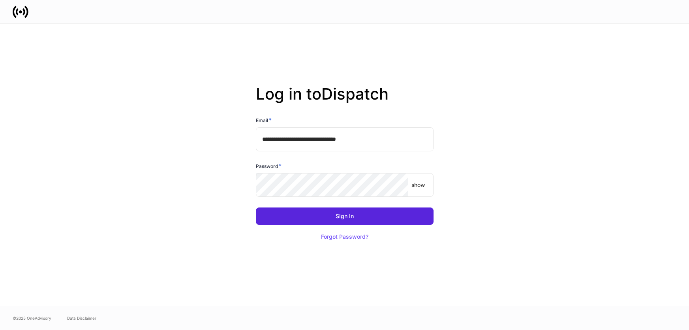  What do you see at coordinates (264, 120) in the screenshot?
I see `h6: Email` at bounding box center [264, 120].